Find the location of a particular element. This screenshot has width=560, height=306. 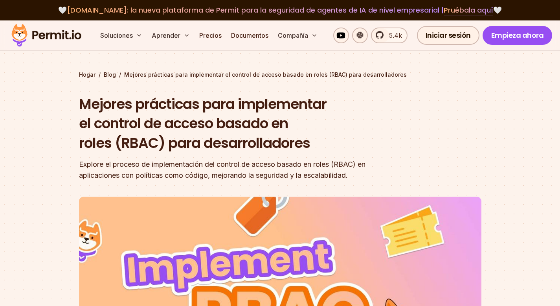

a: Precios is located at coordinates (210, 35).